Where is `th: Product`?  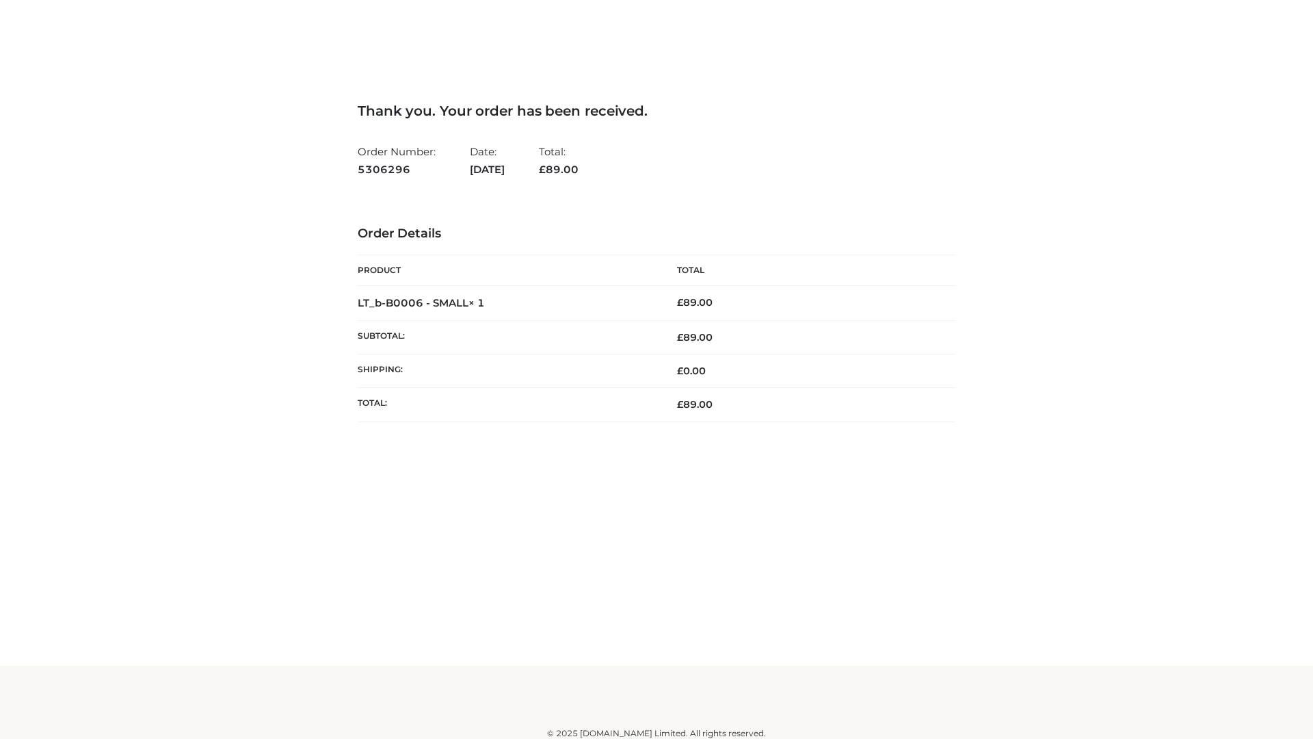
th: Product is located at coordinates (507, 270).